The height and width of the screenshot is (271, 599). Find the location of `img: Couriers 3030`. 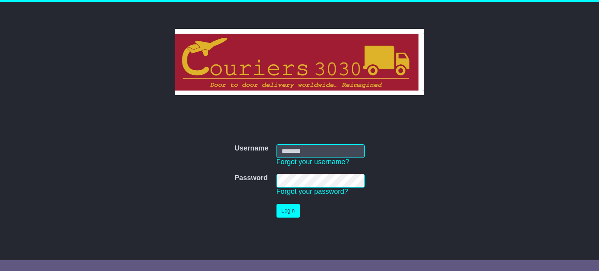

img: Couriers 3030 is located at coordinates (299, 62).